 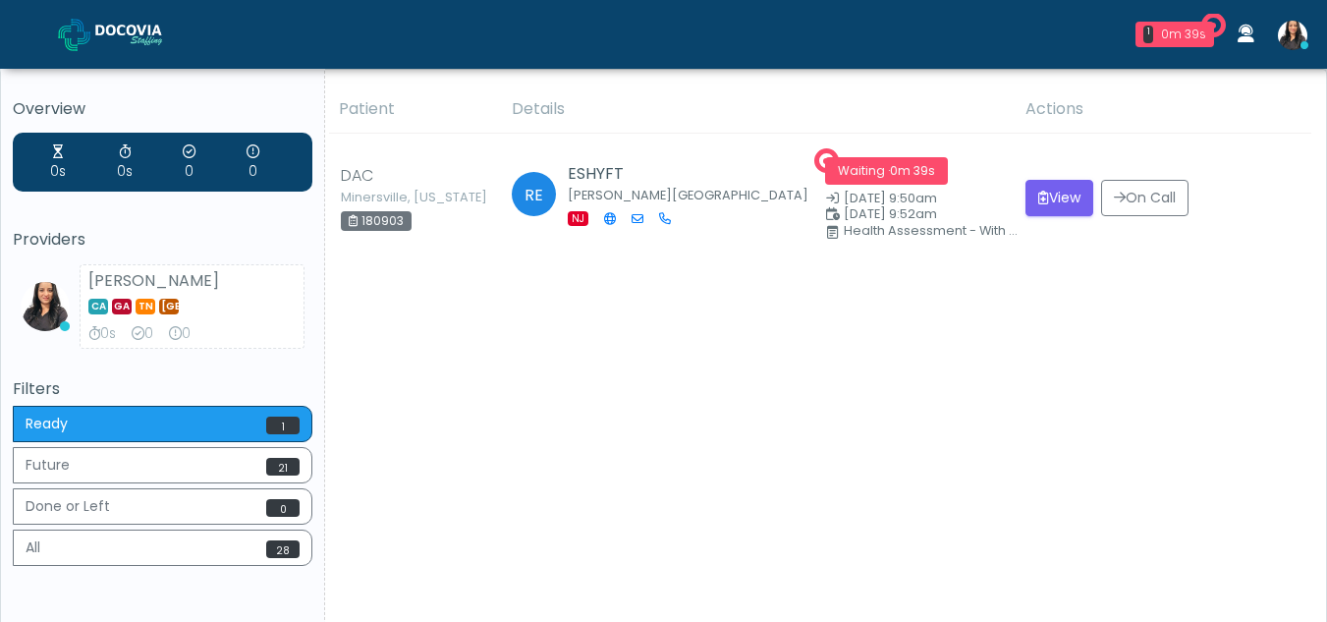 What do you see at coordinates (162, 488) in the screenshot?
I see `div: Basic example` at bounding box center [162, 488].